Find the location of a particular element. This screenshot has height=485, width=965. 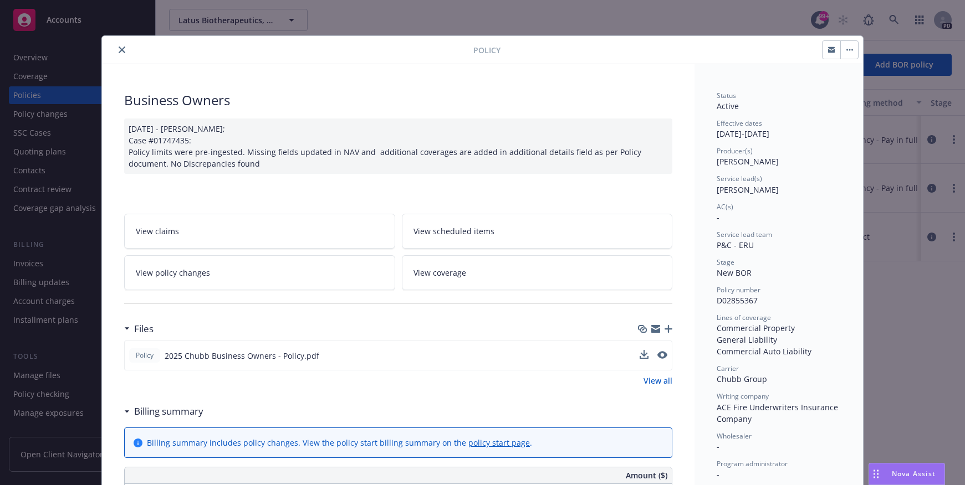

span: Status is located at coordinates (726, 95).